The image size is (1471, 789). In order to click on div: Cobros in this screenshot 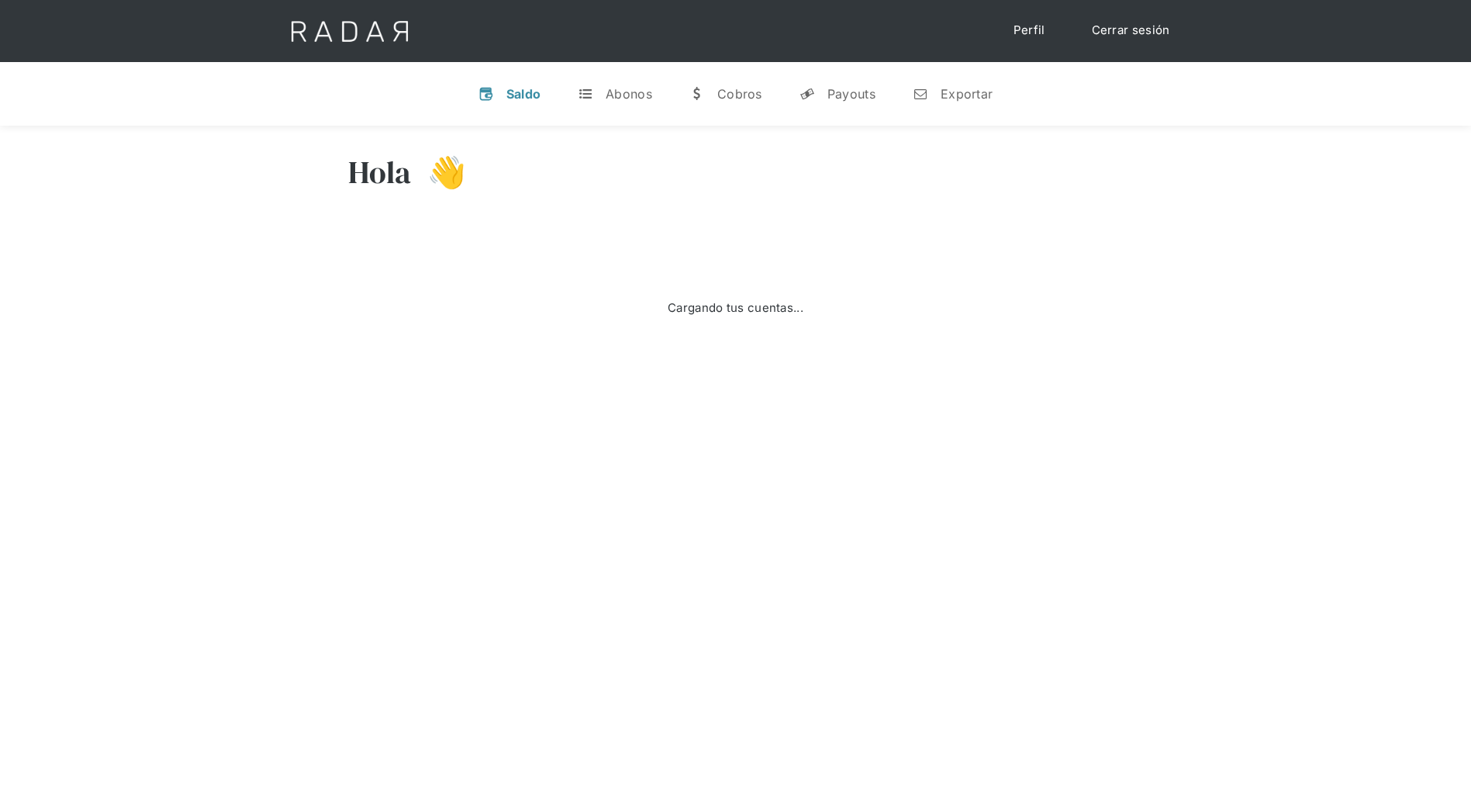, I will do `click(740, 94)`.